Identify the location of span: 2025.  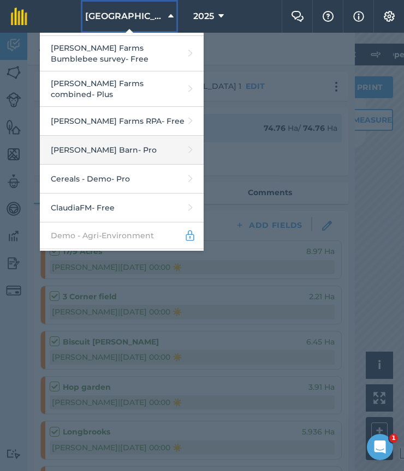
(204, 16).